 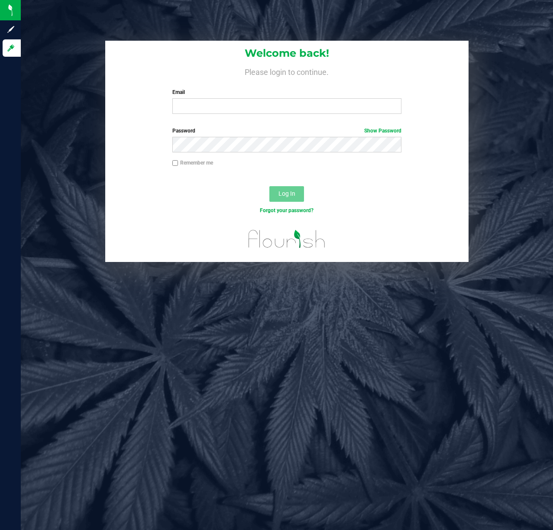 I want to click on h1: Welcome back!, so click(x=287, y=53).